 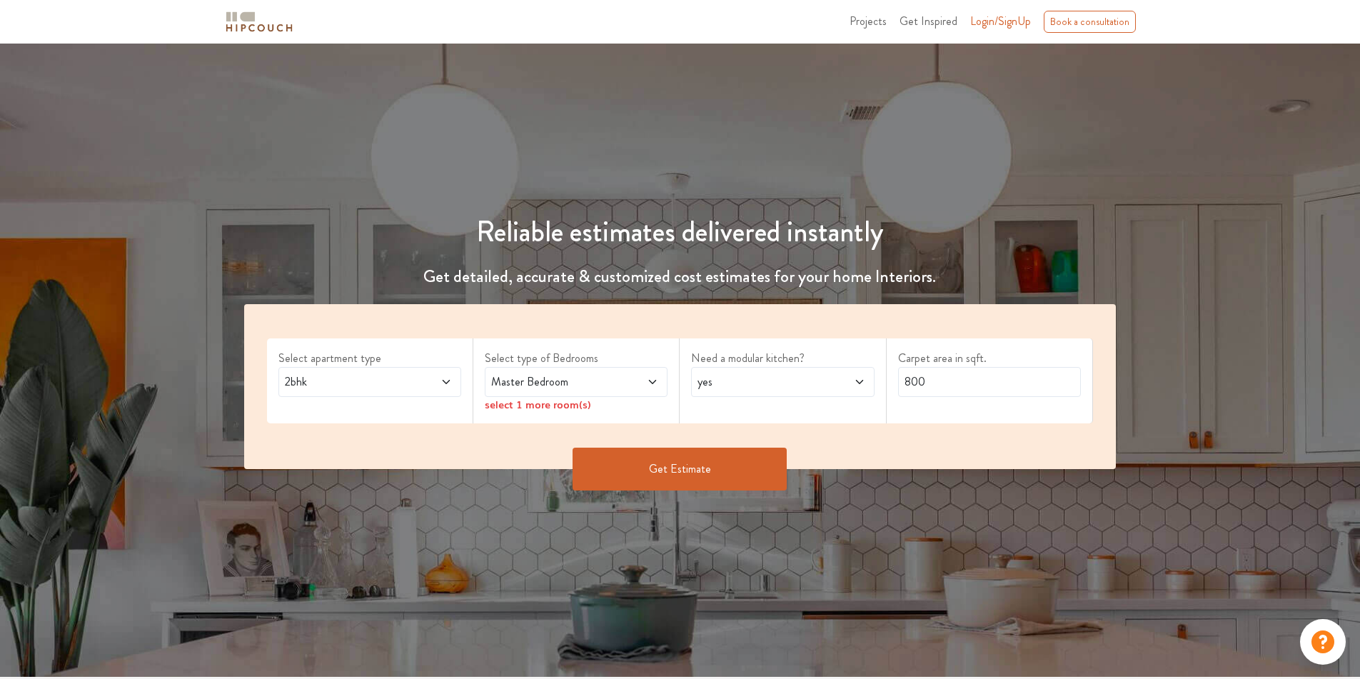 I want to click on span: yes, so click(x=758, y=382).